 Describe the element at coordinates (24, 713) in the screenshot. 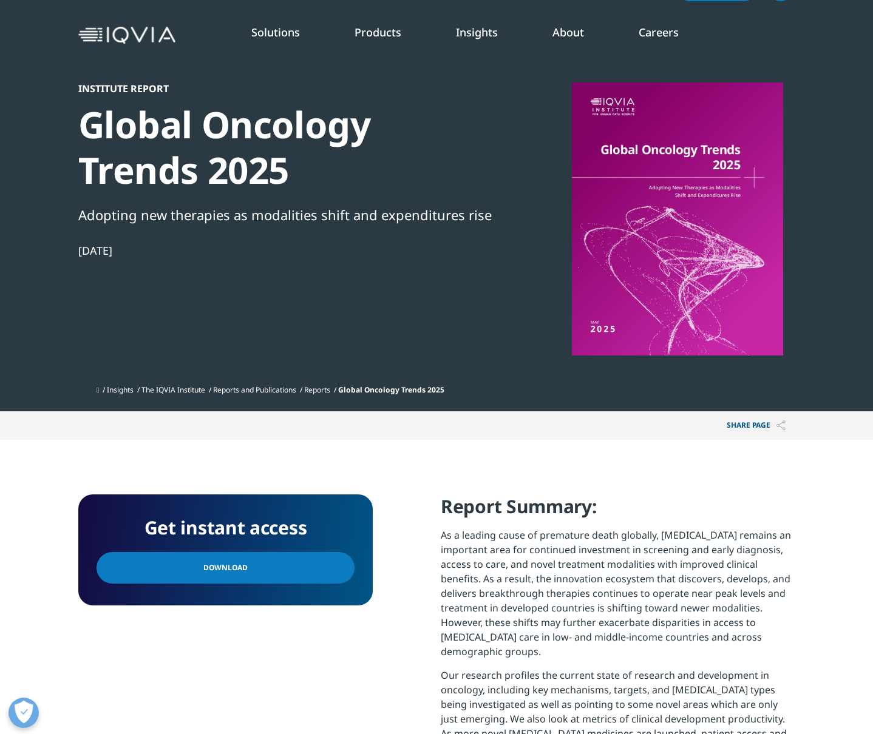

I see `button: Open Preferences` at that location.